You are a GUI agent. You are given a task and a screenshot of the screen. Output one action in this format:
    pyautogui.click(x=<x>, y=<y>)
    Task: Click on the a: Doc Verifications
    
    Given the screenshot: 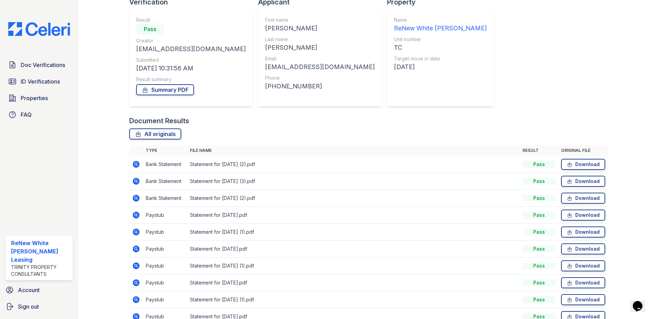 What is the action you would take?
    pyautogui.click(x=39, y=65)
    